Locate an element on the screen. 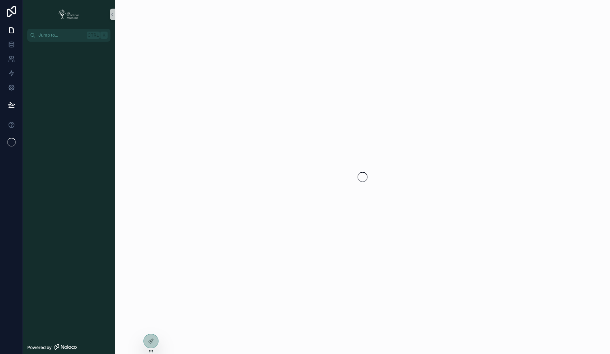 The image size is (610, 354). span: Jump to... is located at coordinates (61, 35).